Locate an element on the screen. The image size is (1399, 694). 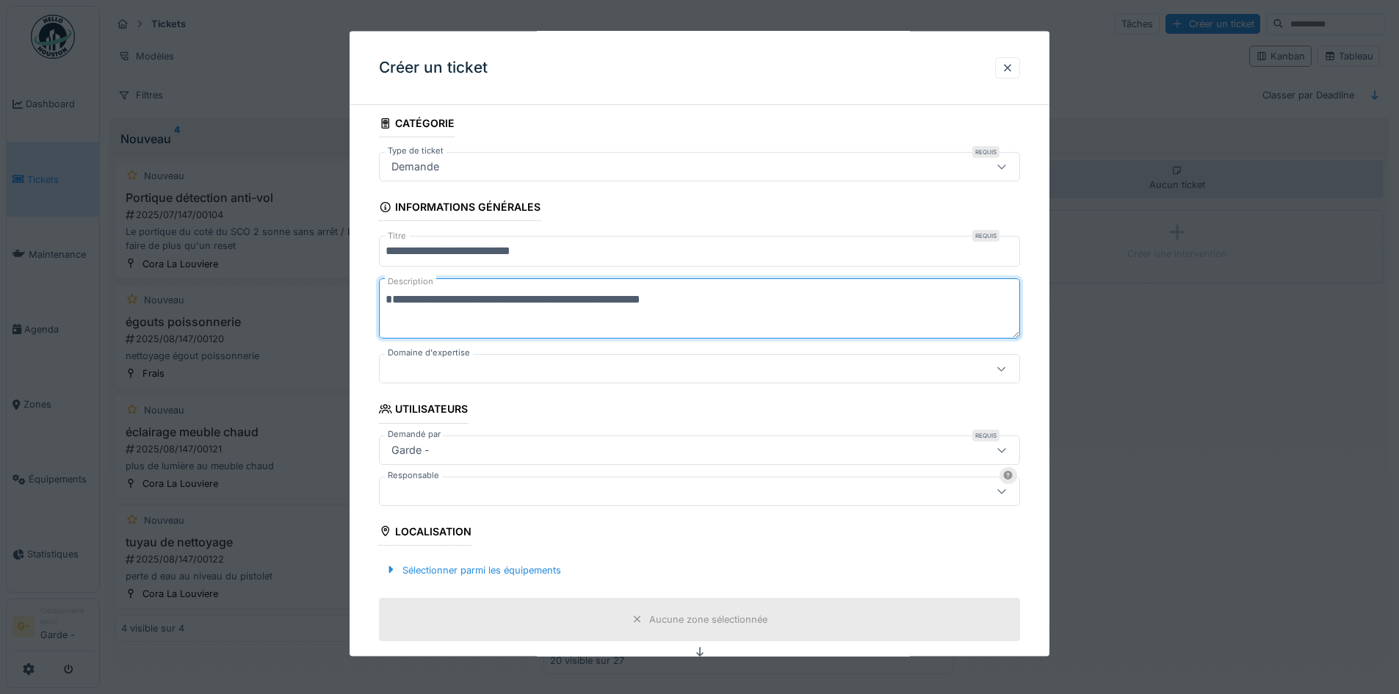
div: Garde - is located at coordinates (411, 449).